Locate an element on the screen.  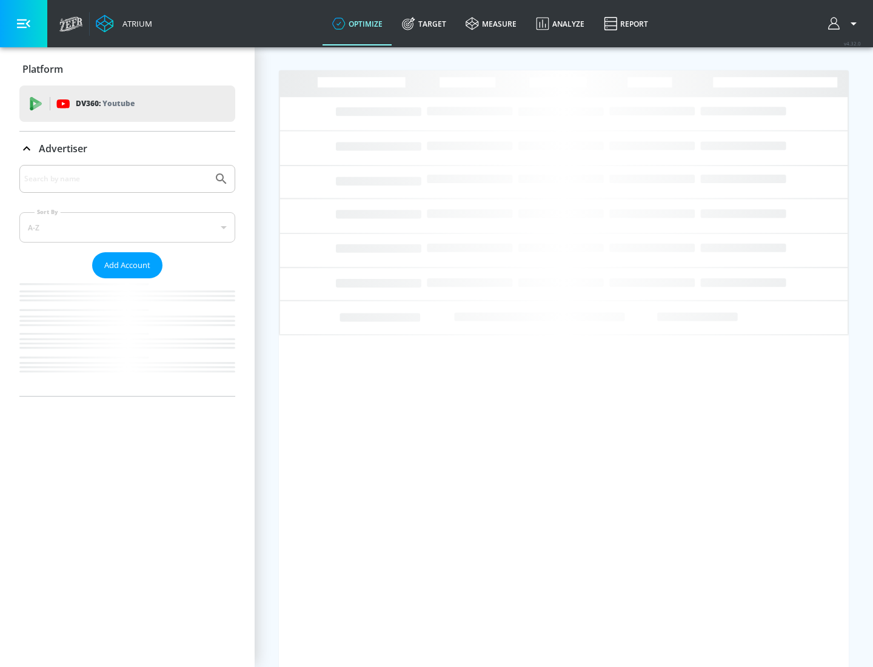
div: DV360: Youtube is located at coordinates (127, 104).